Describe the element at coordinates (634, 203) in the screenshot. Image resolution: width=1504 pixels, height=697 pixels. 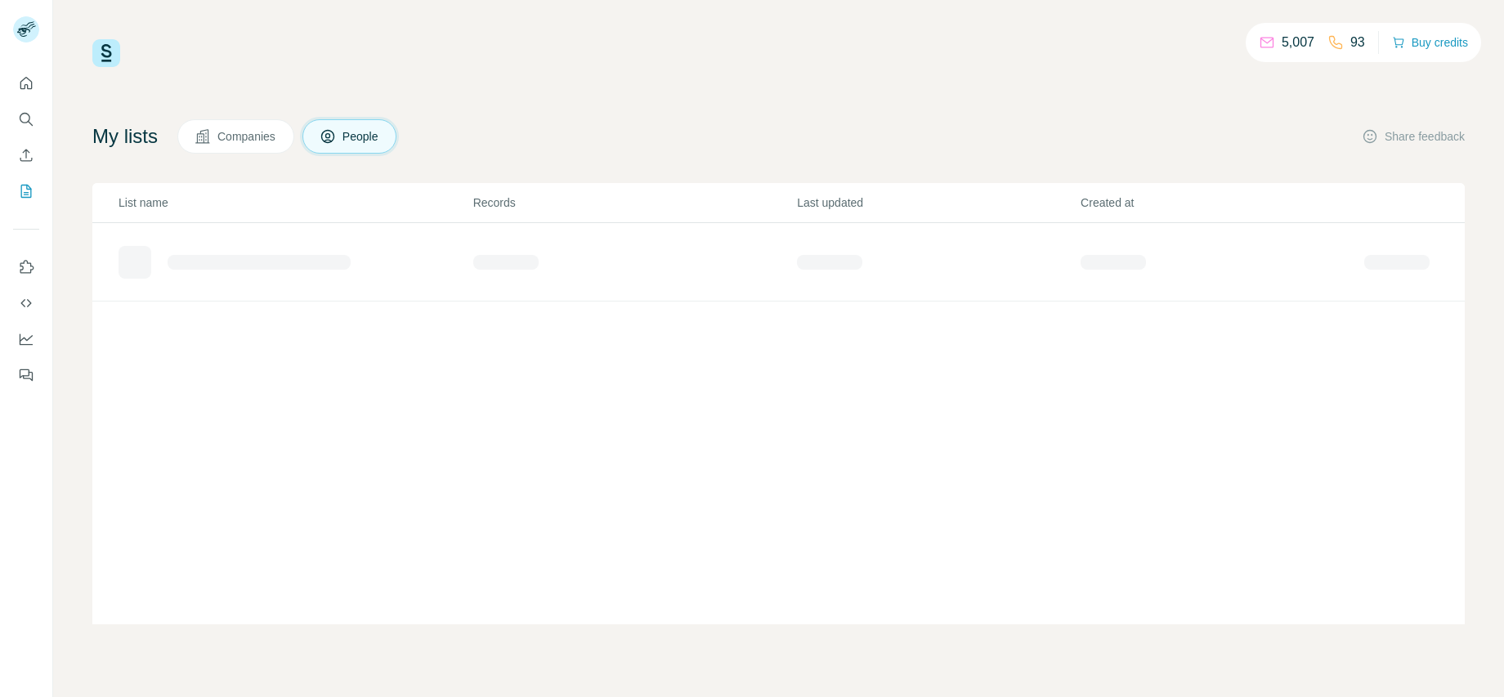
I see `p: Records` at that location.